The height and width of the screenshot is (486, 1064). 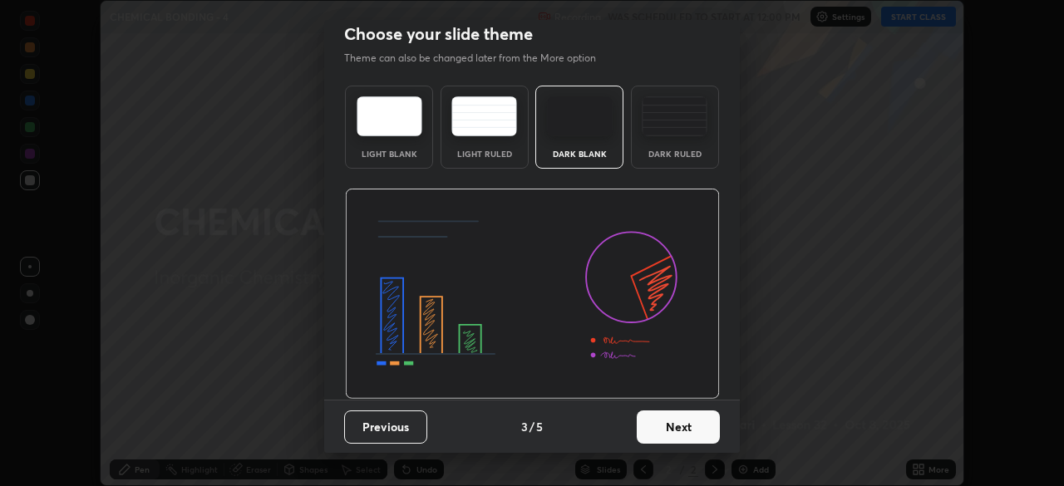 What do you see at coordinates (485, 154) in the screenshot?
I see `div: Light Ruled` at bounding box center [485, 154].